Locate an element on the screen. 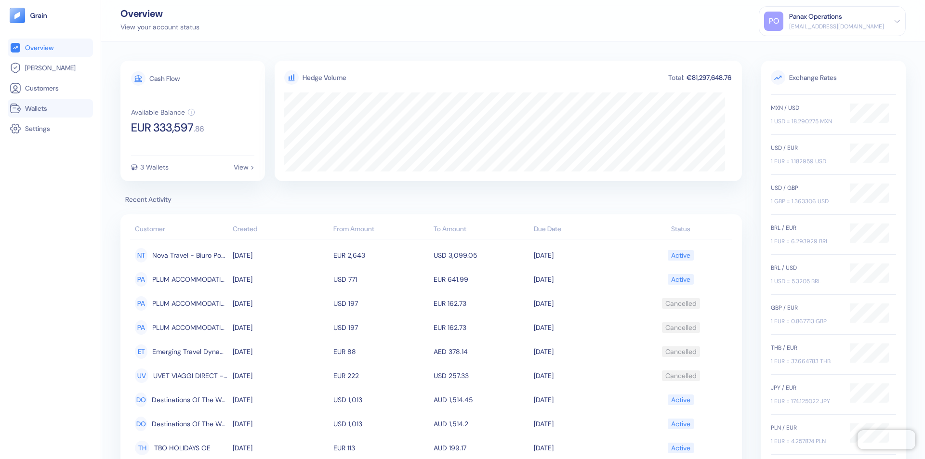  div: PLN / EUR is located at coordinates (805, 428).